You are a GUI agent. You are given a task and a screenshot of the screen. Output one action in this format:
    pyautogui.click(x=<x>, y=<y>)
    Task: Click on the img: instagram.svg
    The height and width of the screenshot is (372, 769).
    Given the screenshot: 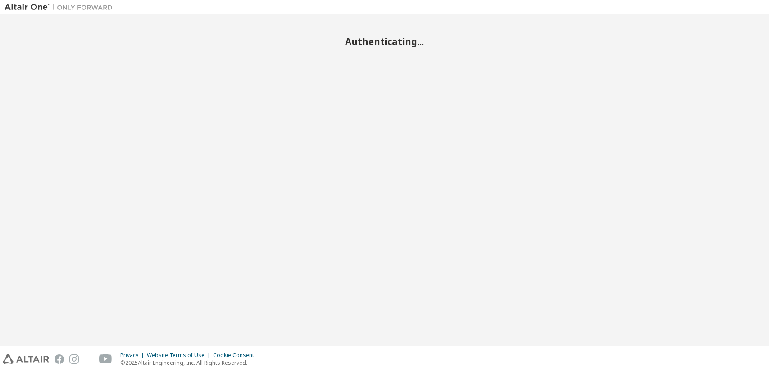 What is the action you would take?
    pyautogui.click(x=74, y=359)
    